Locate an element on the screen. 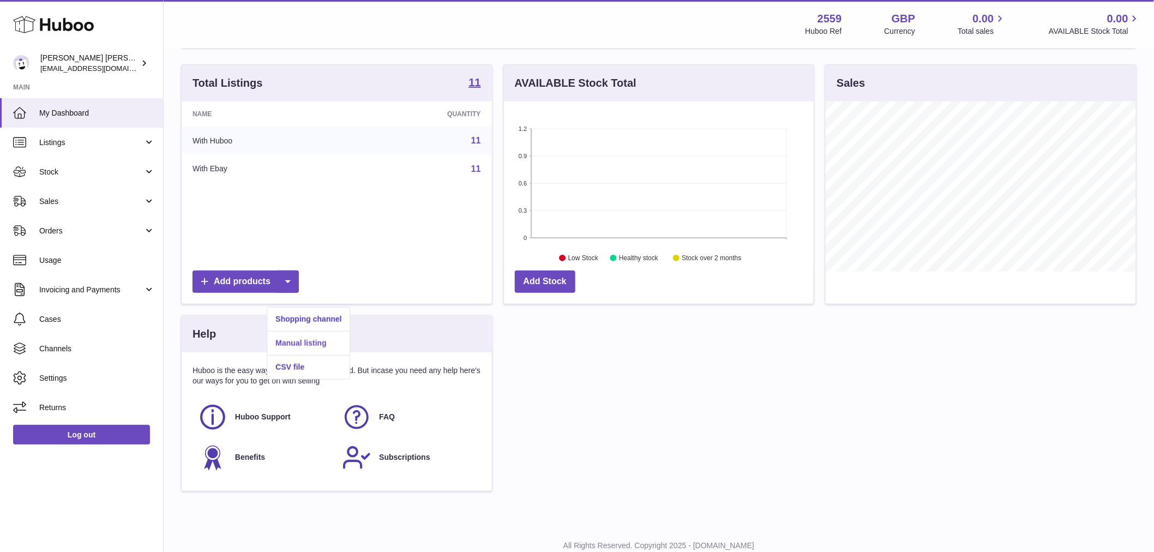  h3: Help is located at coordinates (204, 334).